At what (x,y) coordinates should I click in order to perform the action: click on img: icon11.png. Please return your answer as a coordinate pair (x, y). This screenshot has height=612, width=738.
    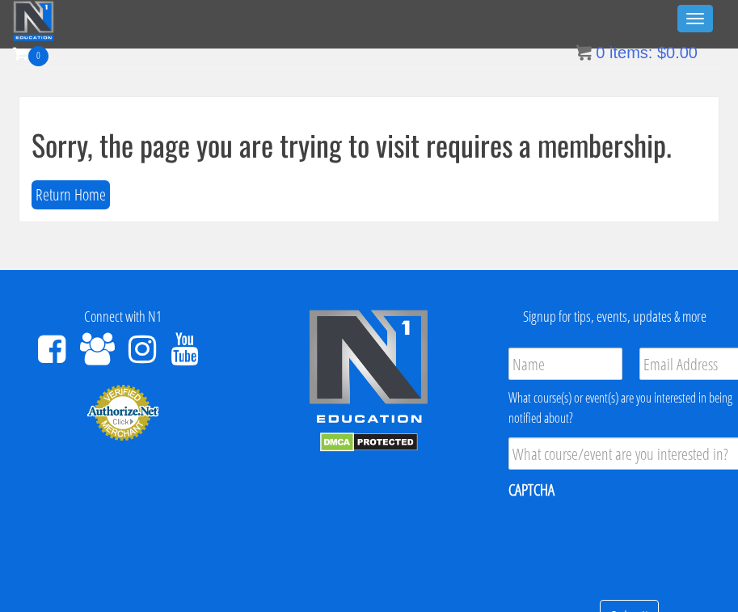
    Looking at the image, I should click on (584, 53).